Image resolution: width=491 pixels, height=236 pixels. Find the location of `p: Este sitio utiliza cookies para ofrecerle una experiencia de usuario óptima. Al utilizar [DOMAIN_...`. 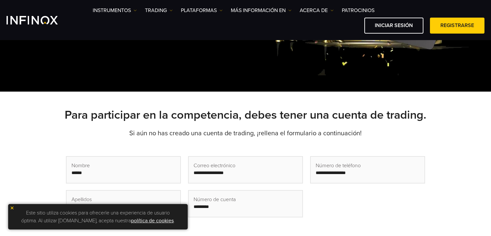

p: Este sitio utiliza cookies para ofrecerle una experiencia de usuario óptima. Al utilizar [DOMAIN_... is located at coordinates (98, 217).